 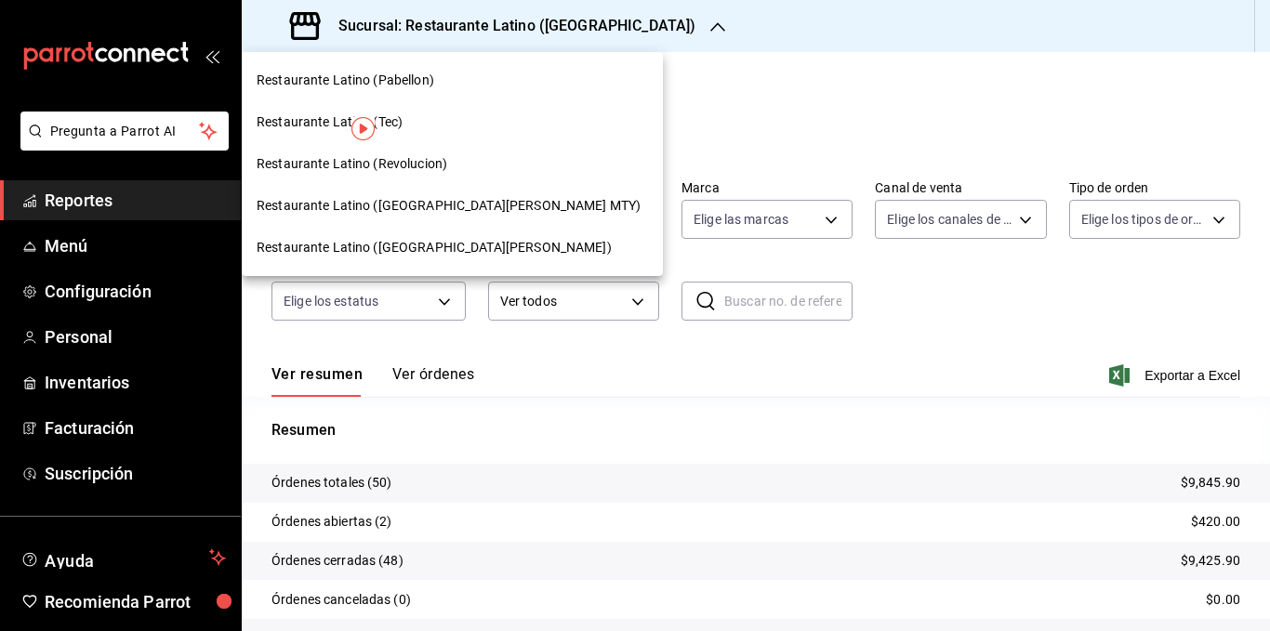 What do you see at coordinates (351, 164) in the screenshot?
I see `span: Restaurante Latino (Revolucion)` at bounding box center [351, 164].